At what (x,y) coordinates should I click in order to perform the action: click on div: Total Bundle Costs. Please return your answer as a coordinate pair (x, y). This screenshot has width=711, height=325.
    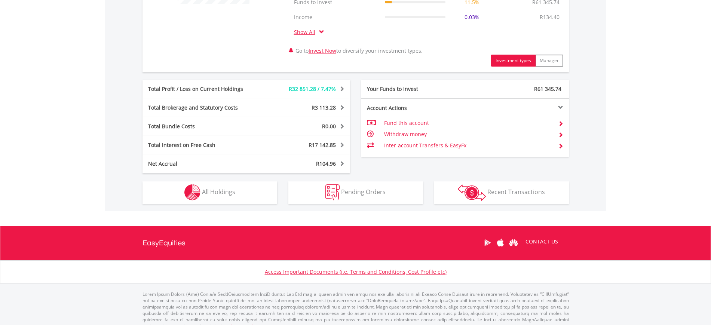
    Looking at the image, I should click on (203, 126).